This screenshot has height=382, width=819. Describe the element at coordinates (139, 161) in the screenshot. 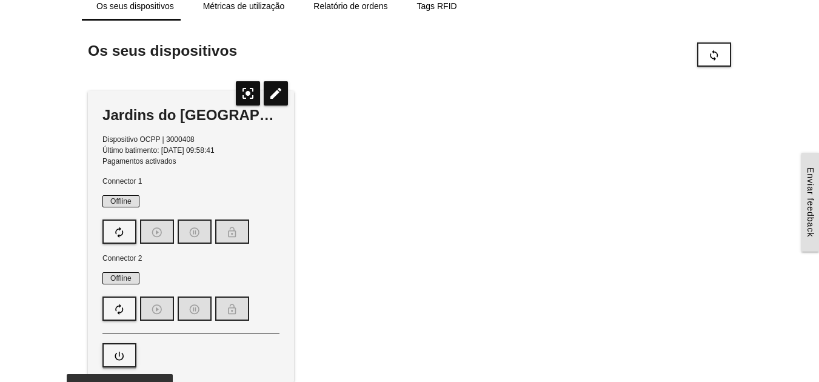

I see `span: Pagamentos activados` at that location.